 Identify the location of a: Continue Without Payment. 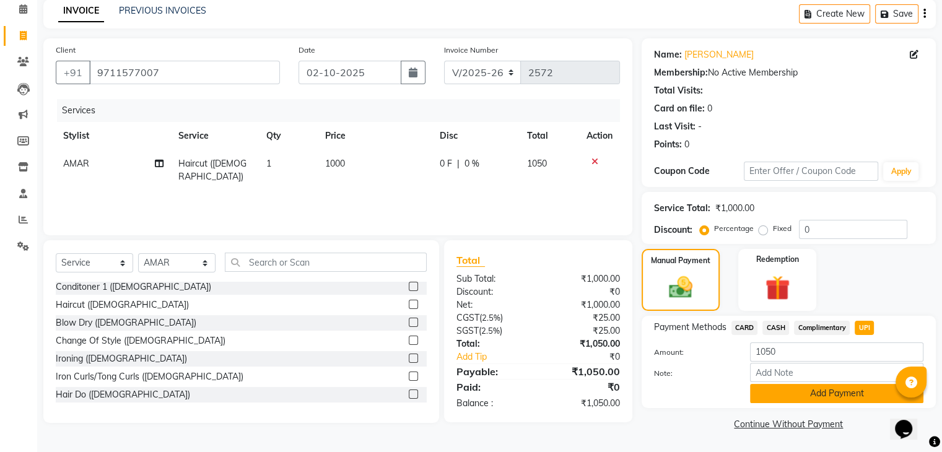
(788, 424).